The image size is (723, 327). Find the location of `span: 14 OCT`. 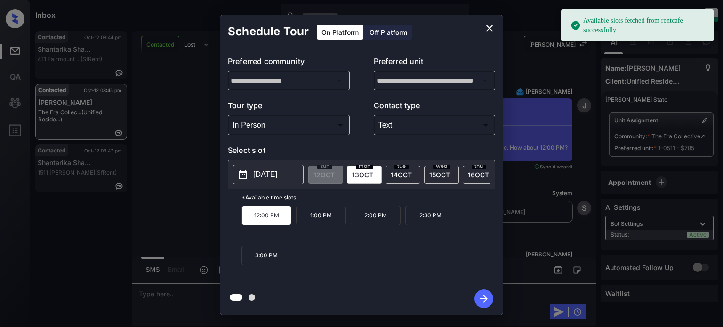

span: 14 OCT is located at coordinates (401, 175).